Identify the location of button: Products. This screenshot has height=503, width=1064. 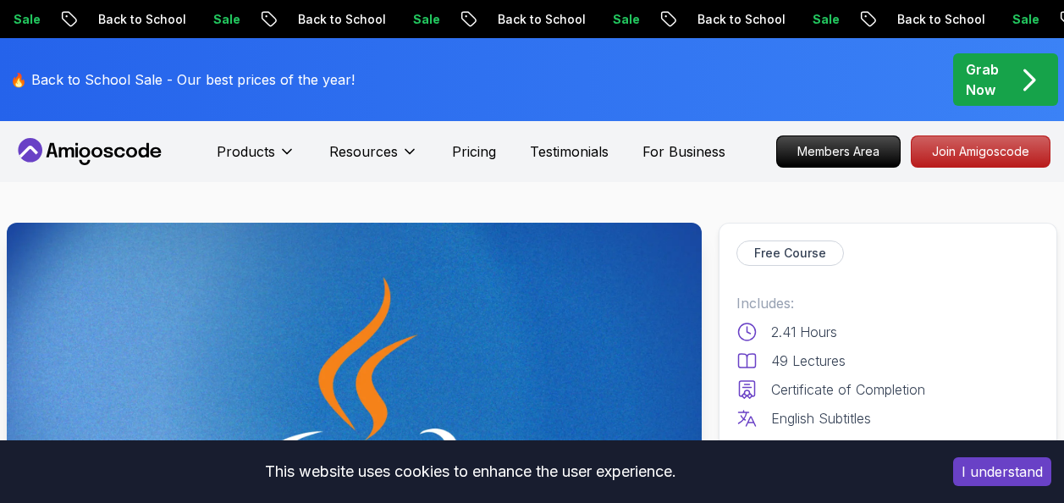
(256, 158).